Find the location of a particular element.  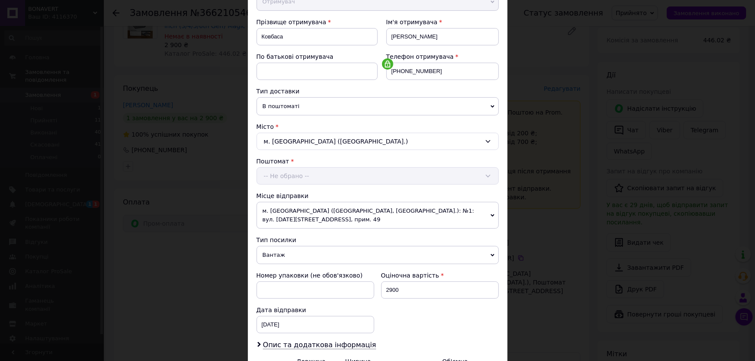

span: Місце відправки is located at coordinates (283, 196).